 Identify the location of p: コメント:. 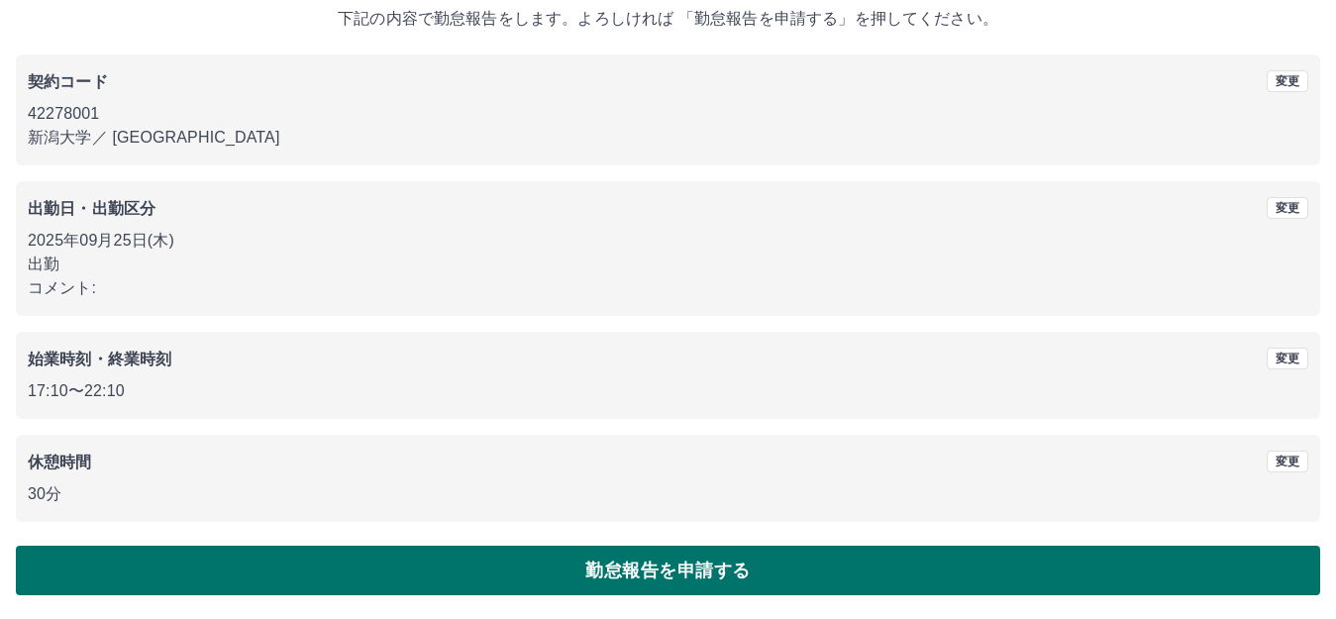
(668, 288).